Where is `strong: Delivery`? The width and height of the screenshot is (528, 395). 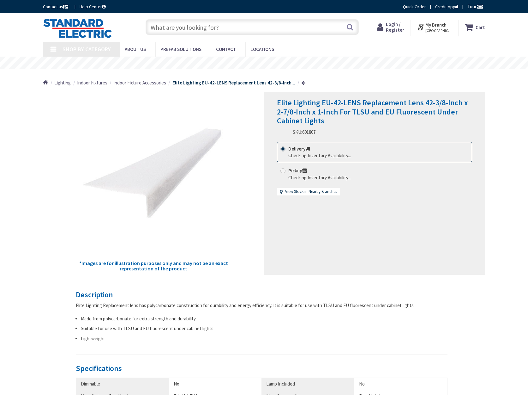 strong: Delivery is located at coordinates (299, 149).